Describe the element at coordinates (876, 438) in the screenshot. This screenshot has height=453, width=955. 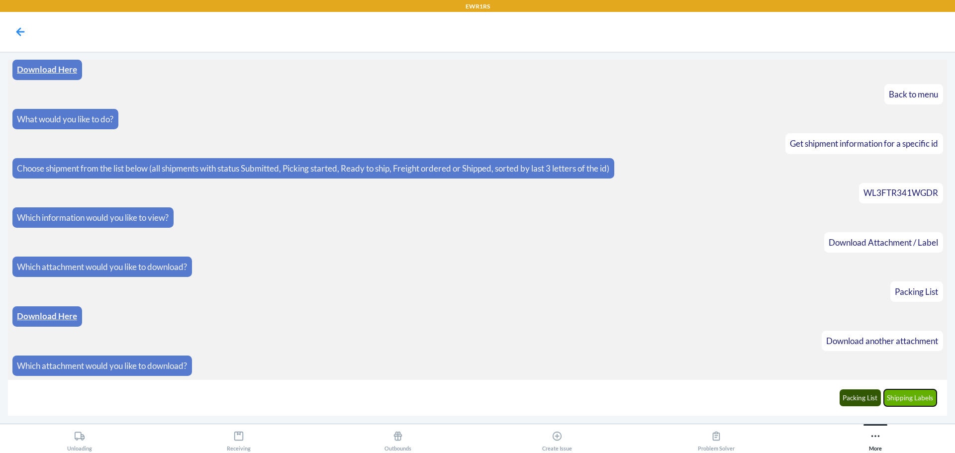
I see `button: More` at that location.